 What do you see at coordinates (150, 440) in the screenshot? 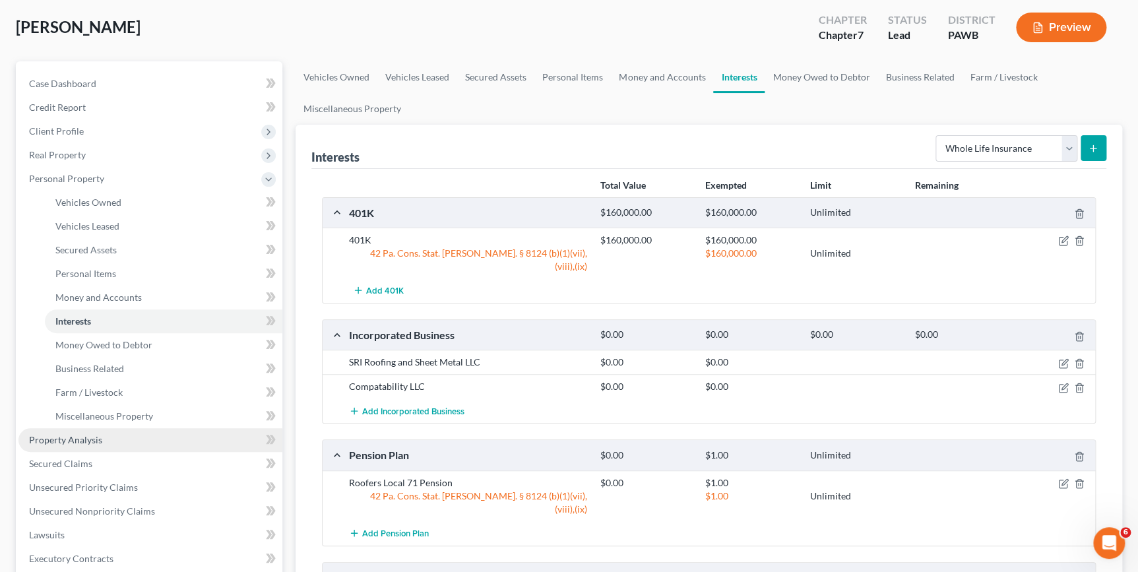
I see `a: Property Analysis` at bounding box center [150, 440].